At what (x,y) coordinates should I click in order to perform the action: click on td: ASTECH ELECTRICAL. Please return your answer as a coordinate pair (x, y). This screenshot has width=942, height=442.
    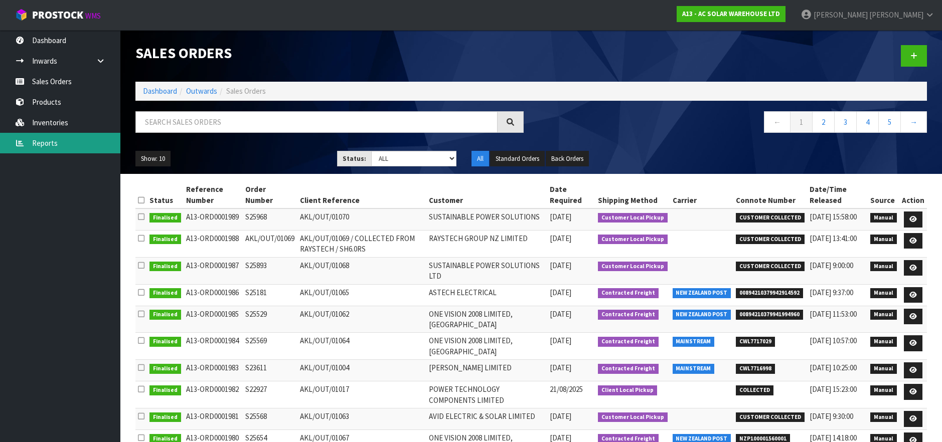
    Looking at the image, I should click on (487, 295).